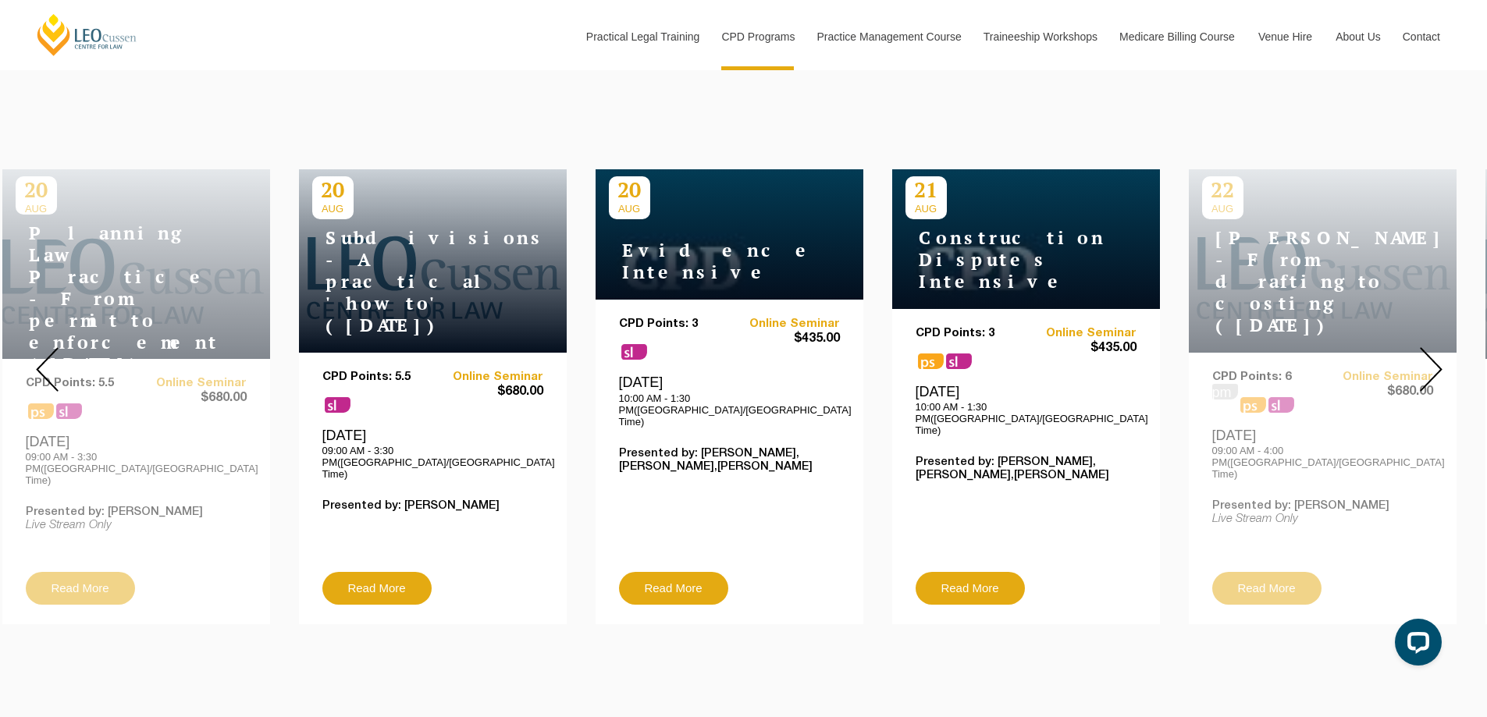  What do you see at coordinates (706, 261) in the screenshot?
I see `h4: Evidence Intensive` at bounding box center [706, 261].